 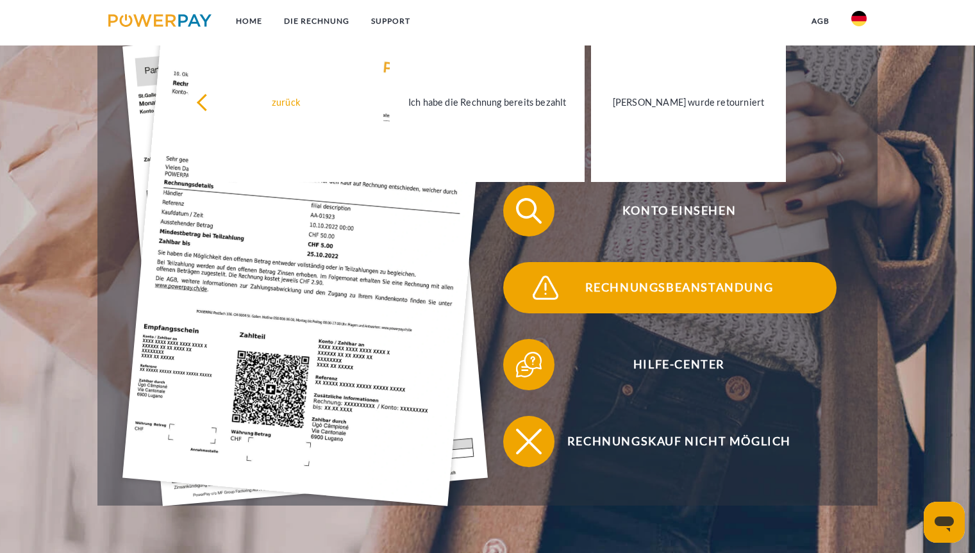 What do you see at coordinates (390, 21) in the screenshot?
I see `a: SUPPORT` at bounding box center [390, 21].